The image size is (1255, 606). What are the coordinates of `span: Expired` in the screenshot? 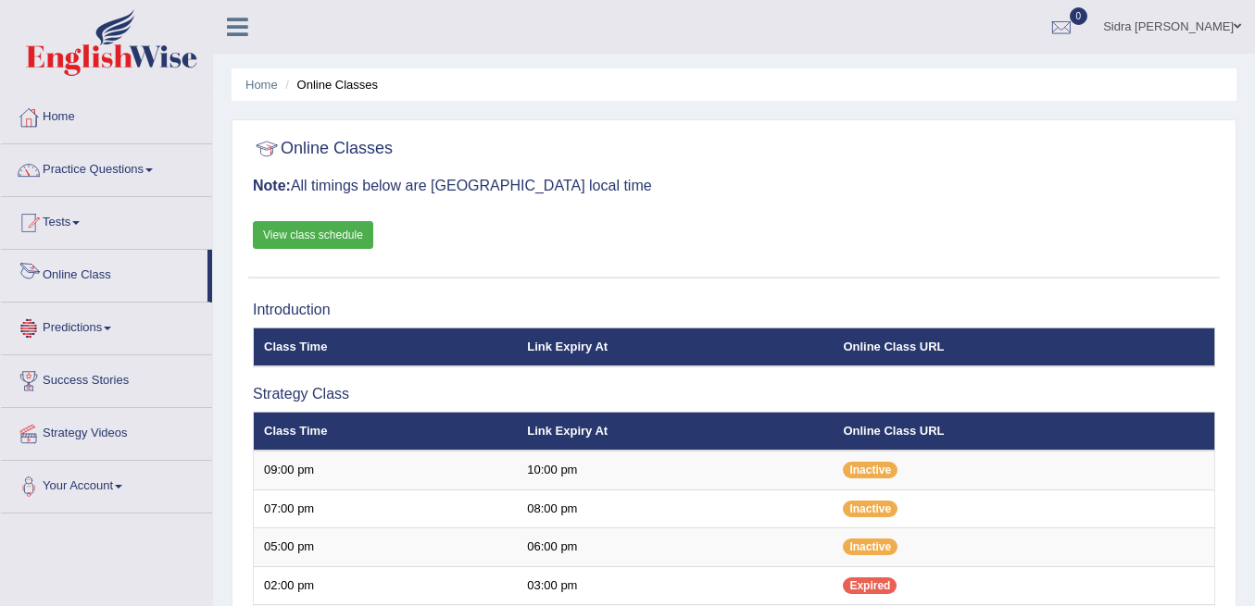 It's located at (869, 586).